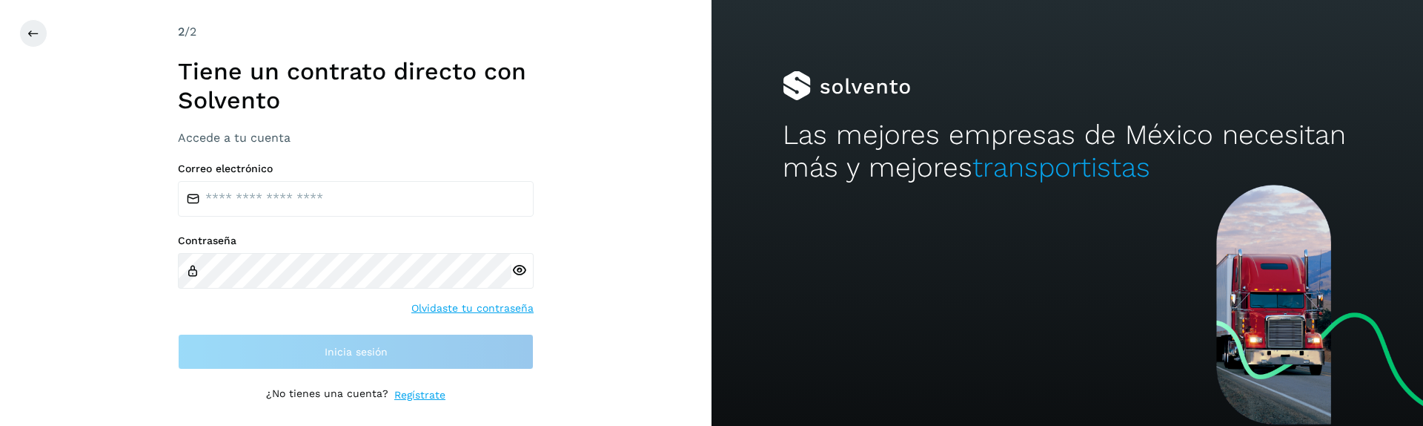  Describe the element at coordinates (1068, 151) in the screenshot. I see `h2: Las mejores empresas de México necesitan más y mejores` at that location.